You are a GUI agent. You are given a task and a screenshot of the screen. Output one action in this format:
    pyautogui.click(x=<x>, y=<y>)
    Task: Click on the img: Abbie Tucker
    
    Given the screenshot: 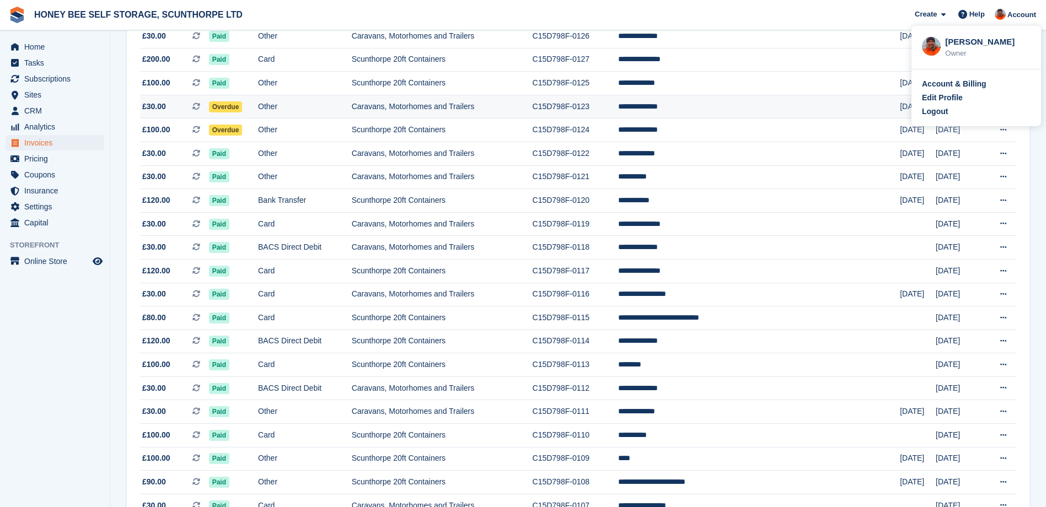 What is the action you would take?
    pyautogui.click(x=1000, y=14)
    